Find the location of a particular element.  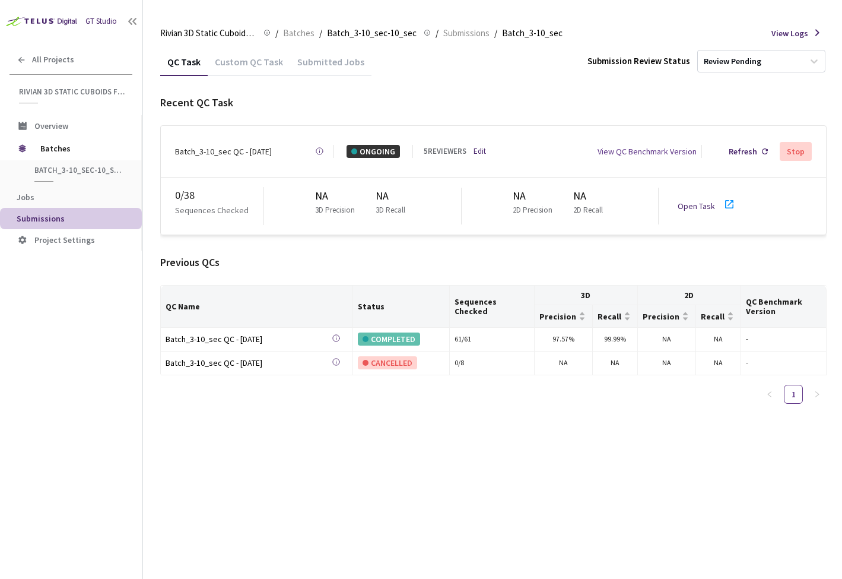

span: left is located at coordinates (770, 394).